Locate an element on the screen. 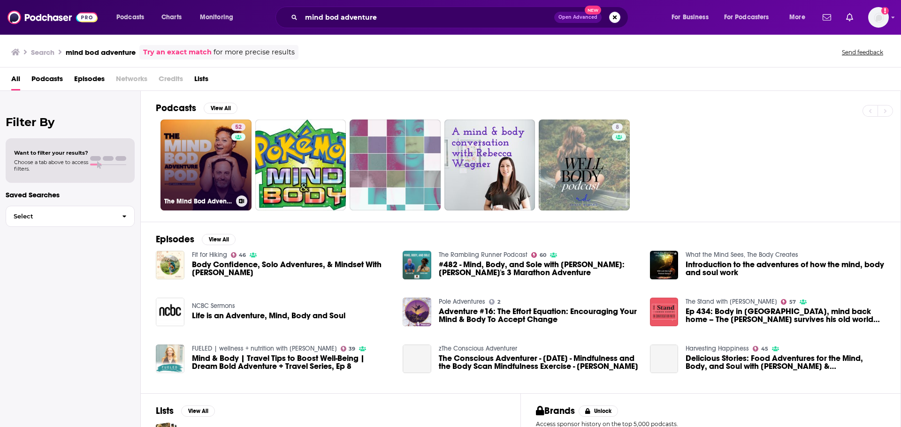  a: Pole Adventures is located at coordinates (462, 302).